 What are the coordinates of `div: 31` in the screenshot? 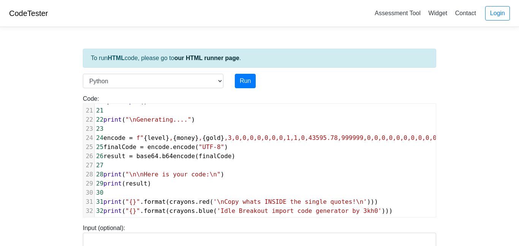 It's located at (89, 202).